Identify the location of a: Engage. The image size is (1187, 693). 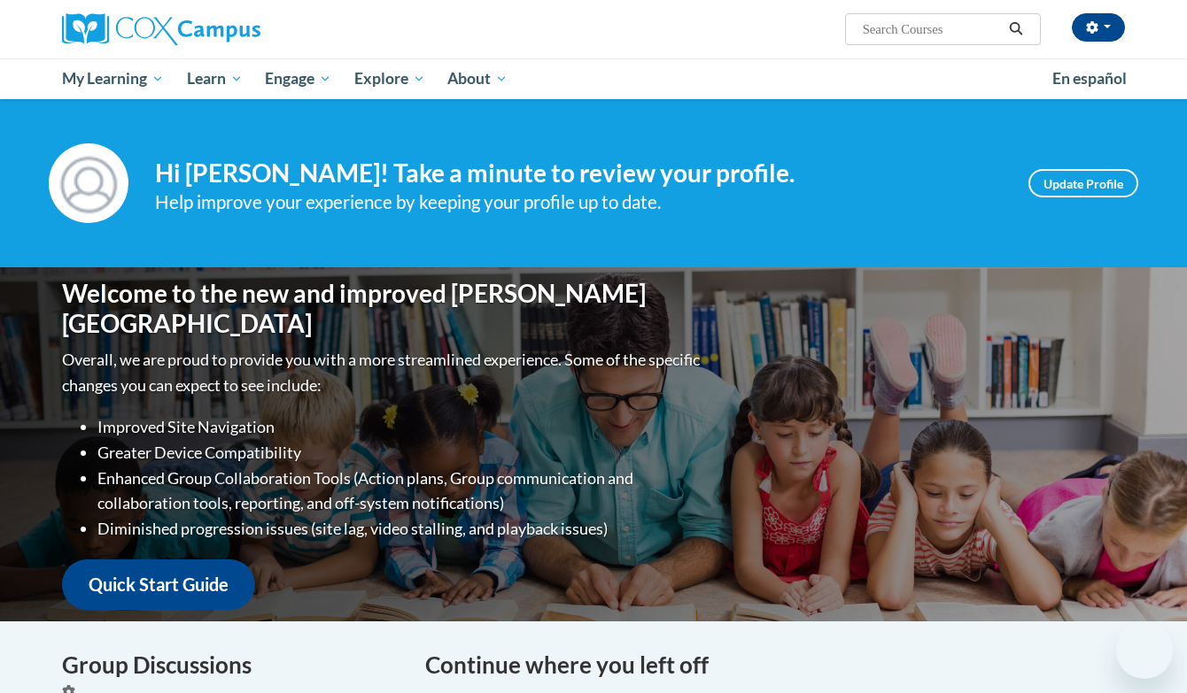
(298, 79).